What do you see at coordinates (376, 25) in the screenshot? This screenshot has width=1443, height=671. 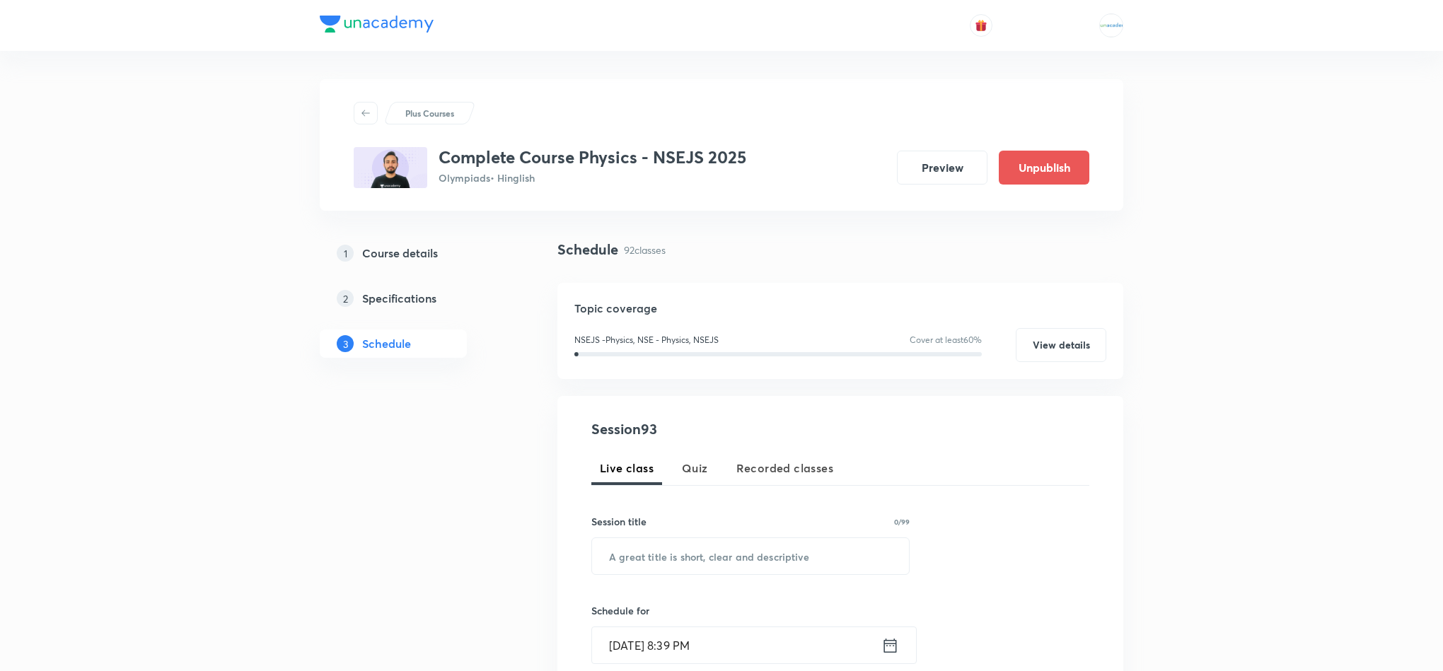 I see `a: Company Logo` at bounding box center [376, 25].